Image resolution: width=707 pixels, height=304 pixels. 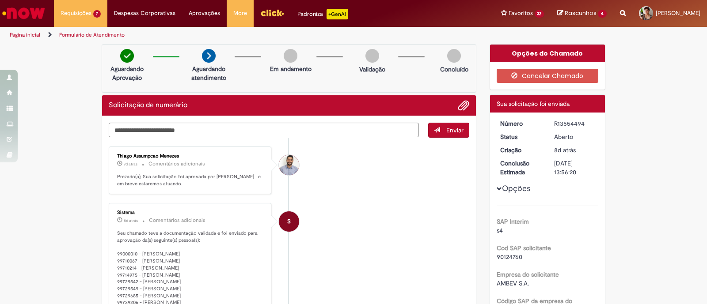 What do you see at coordinates (520, 13) in the screenshot?
I see `span: Favoritos` at bounding box center [520, 13].